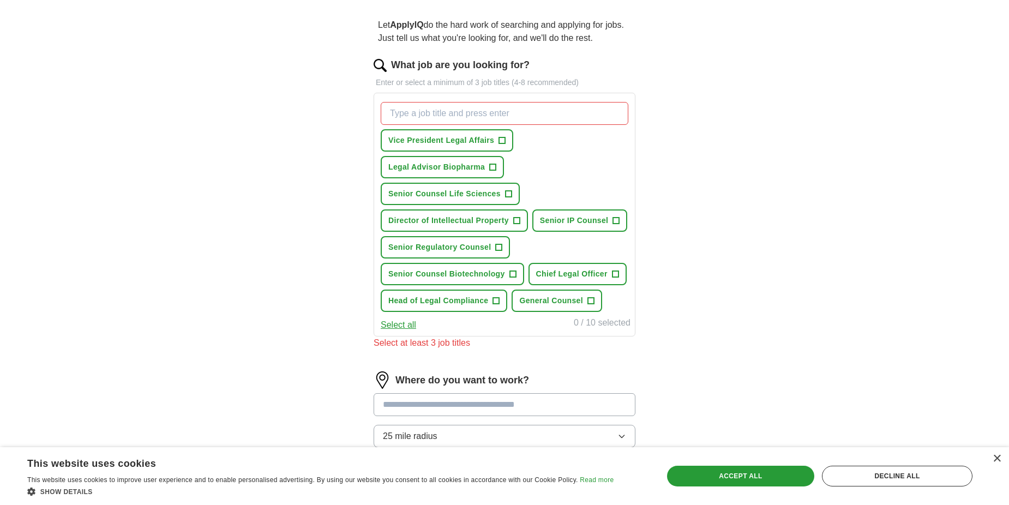 The image size is (1009, 505). What do you see at coordinates (602, 324) in the screenshot?
I see `div: 0 / 10 selected` at bounding box center [602, 324].